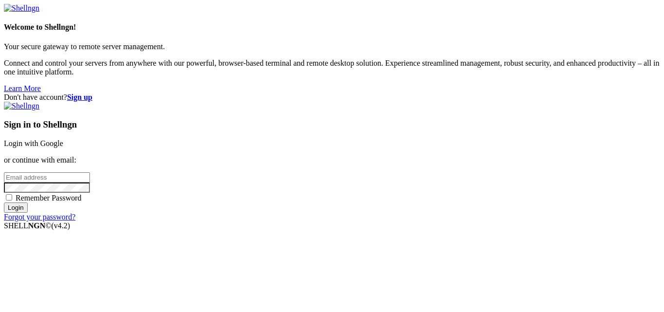 Image resolution: width=664 pixels, height=312 pixels. Describe the element at coordinates (37, 225) in the screenshot. I see `span: SHELL ©` at that location.